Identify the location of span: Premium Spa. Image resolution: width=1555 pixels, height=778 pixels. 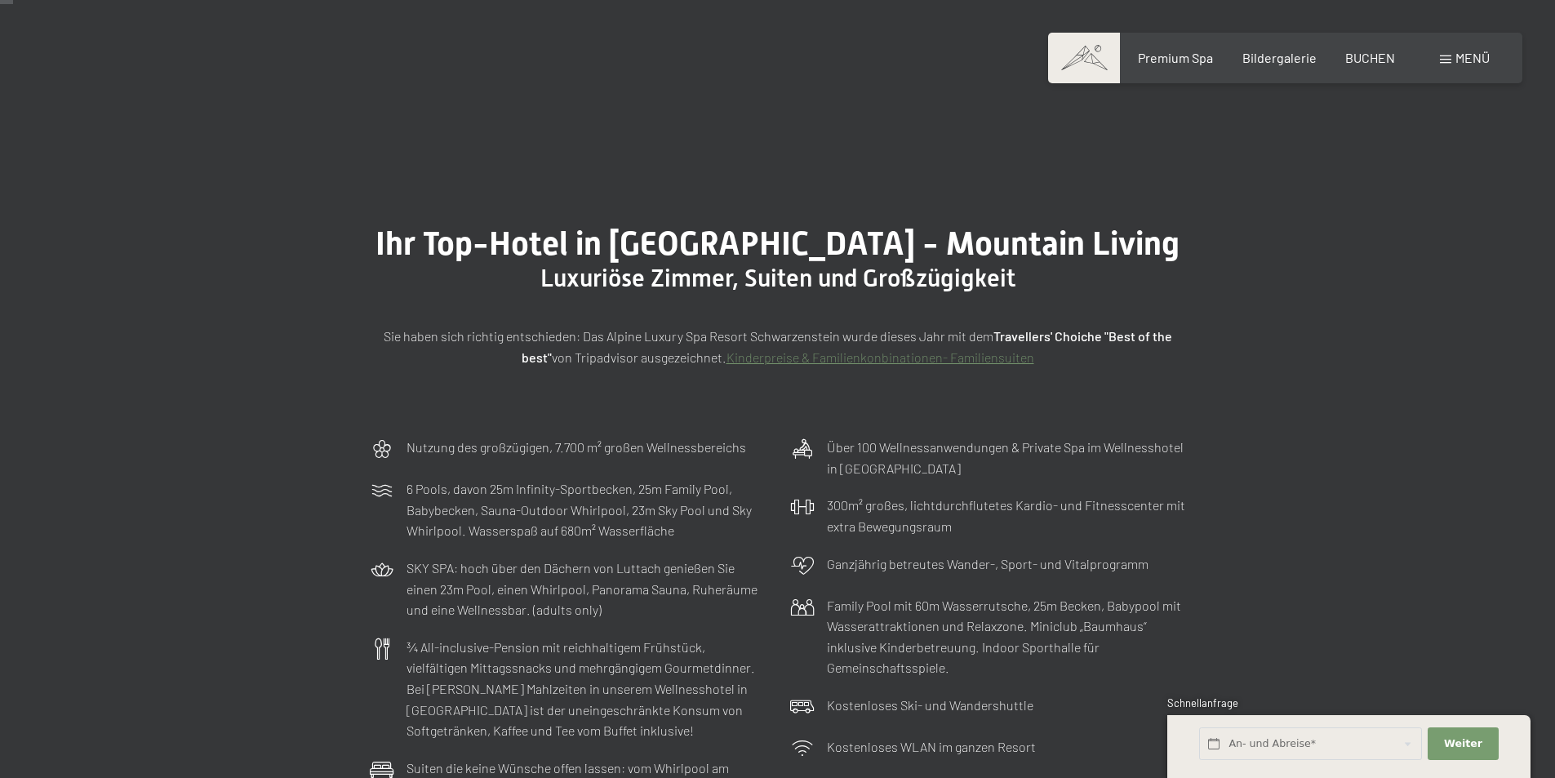
(1176, 57).